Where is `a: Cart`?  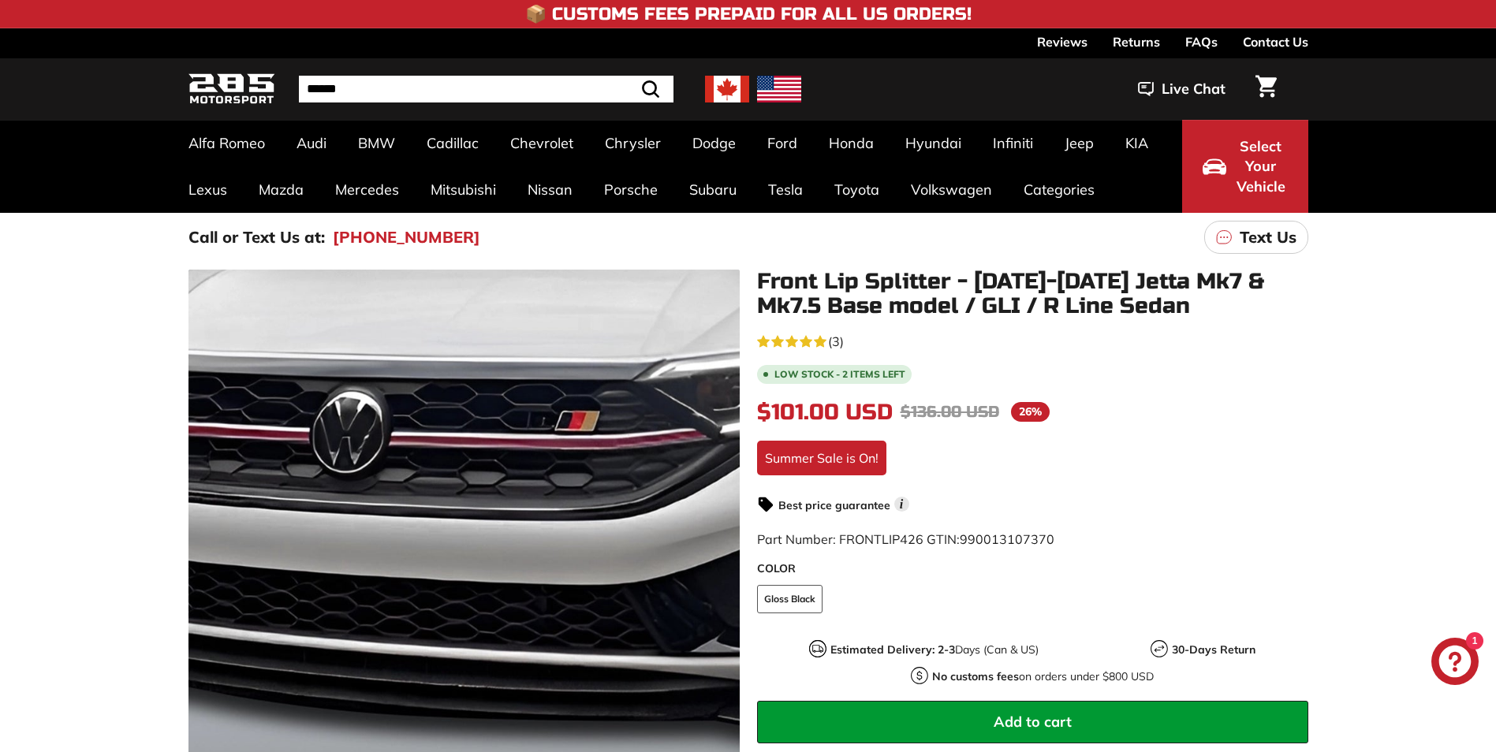
a: Cart is located at coordinates (1265, 89).